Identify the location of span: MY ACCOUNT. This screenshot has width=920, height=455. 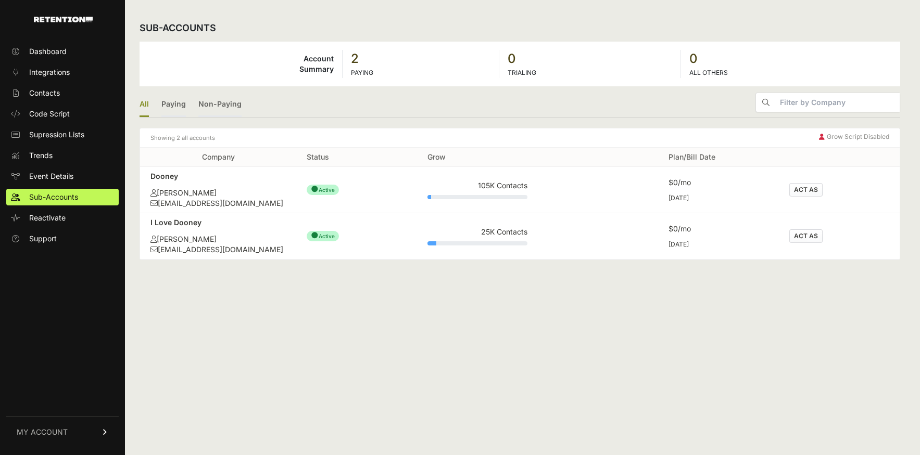
(42, 433).